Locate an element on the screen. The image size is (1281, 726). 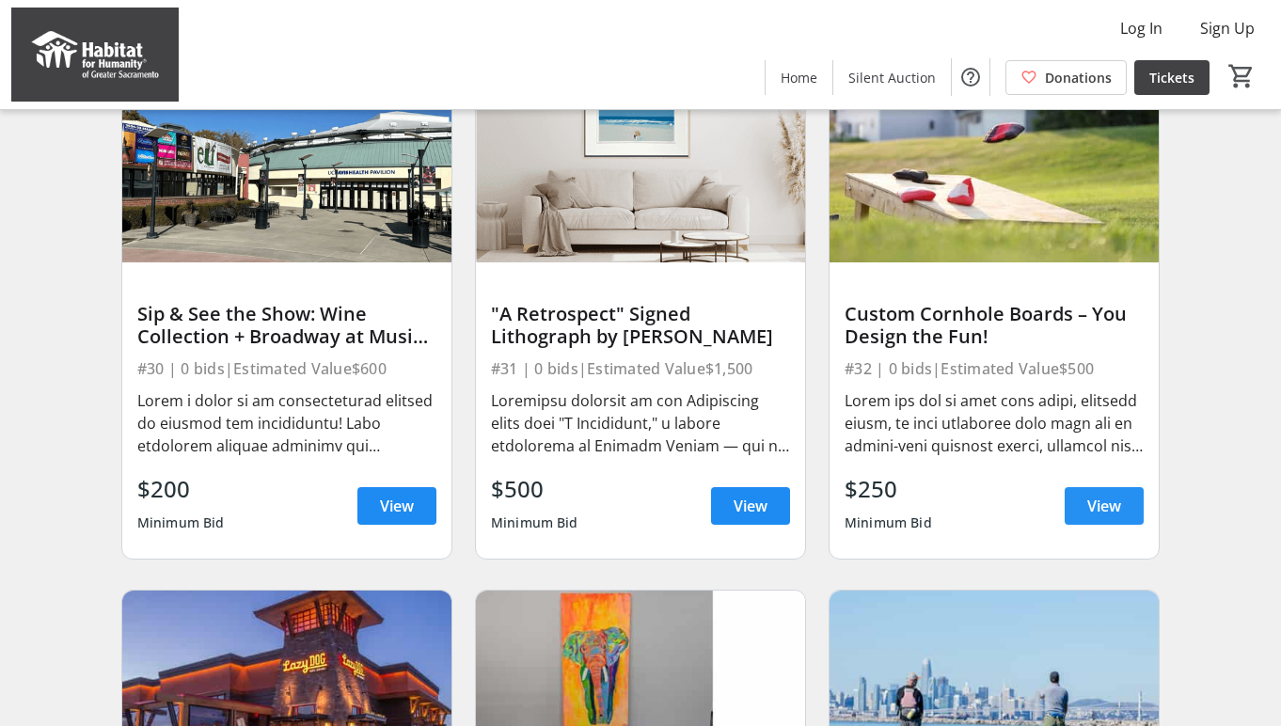
img: "A Retrospect" Signed Lithograph by Gregory Kondos is located at coordinates (641, 170).